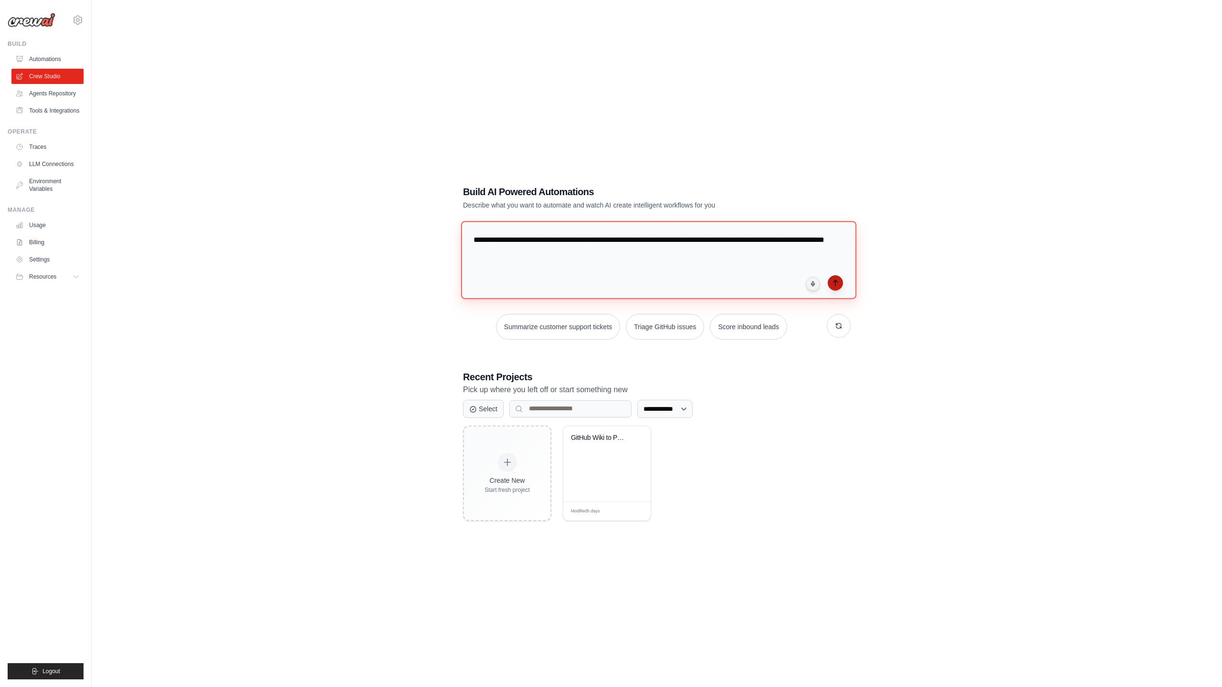  Describe the element at coordinates (47, 260) in the screenshot. I see `a: Settings` at that location.